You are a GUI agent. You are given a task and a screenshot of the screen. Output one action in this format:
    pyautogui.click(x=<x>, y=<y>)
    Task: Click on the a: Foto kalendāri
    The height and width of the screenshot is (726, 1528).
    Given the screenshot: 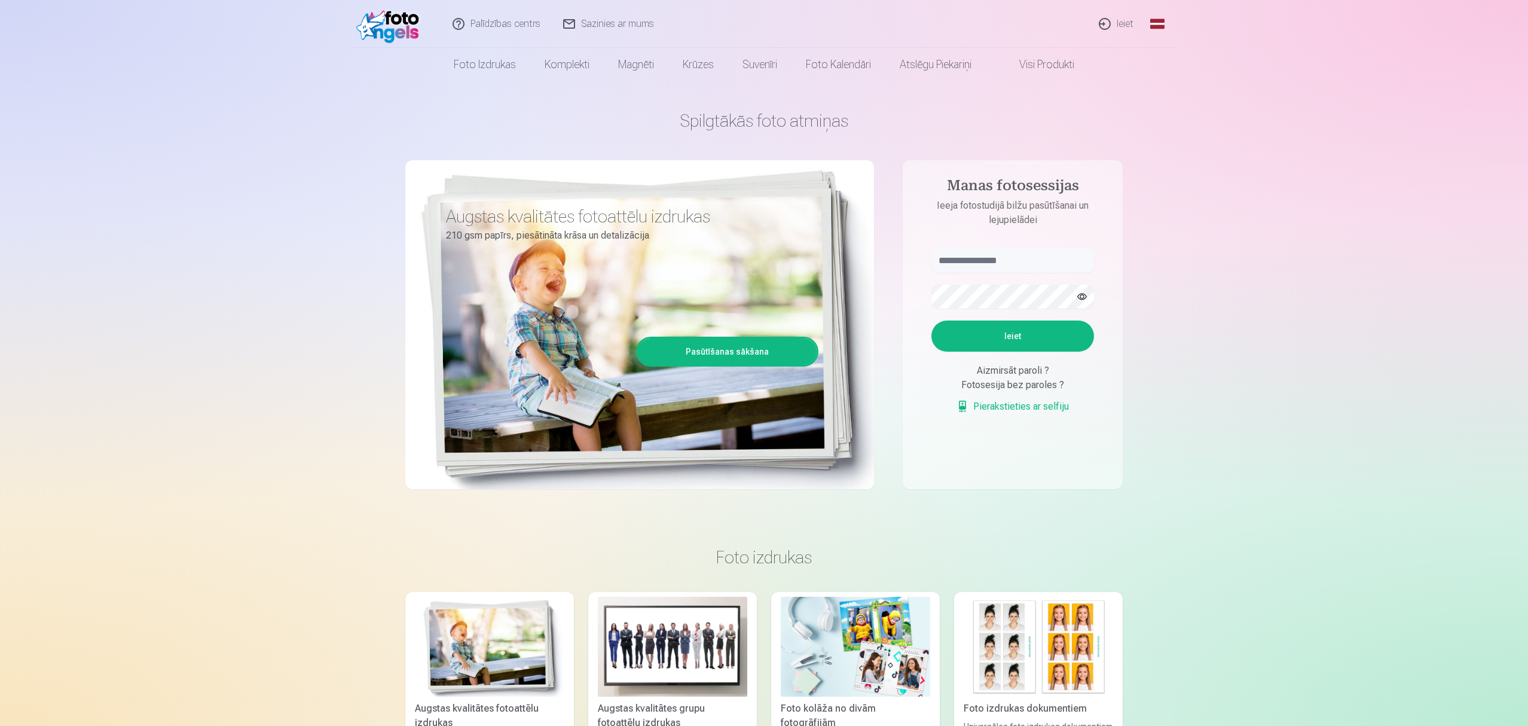 What is the action you would take?
    pyautogui.click(x=838, y=65)
    